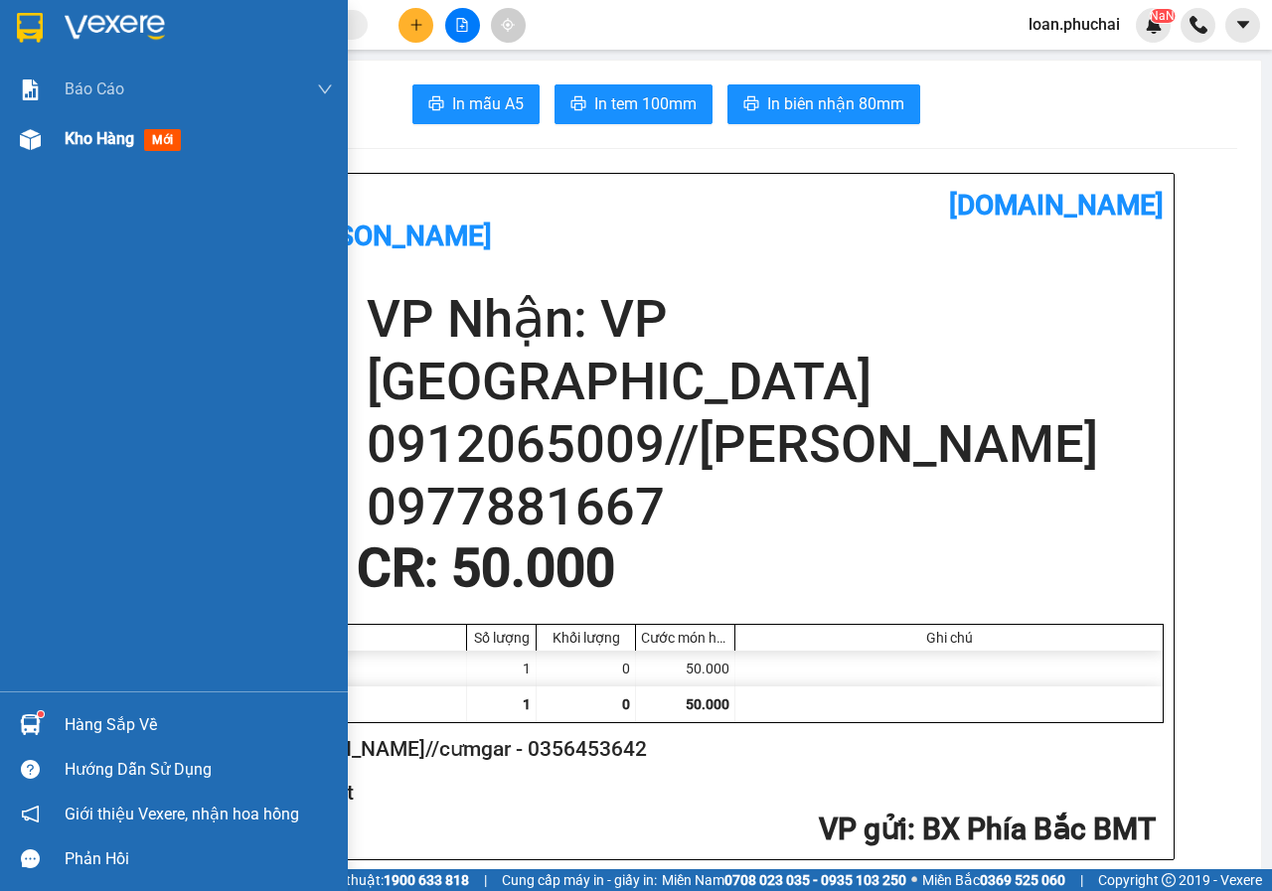 This screenshot has height=891, width=1272. I want to click on span: Miền Nam, so click(784, 880).